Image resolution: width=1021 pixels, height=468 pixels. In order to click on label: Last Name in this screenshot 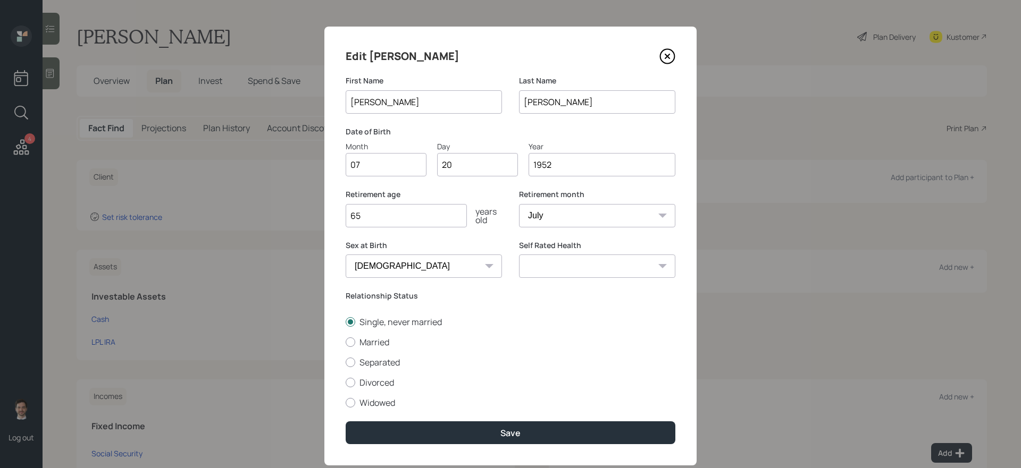, I will do `click(597, 81)`.